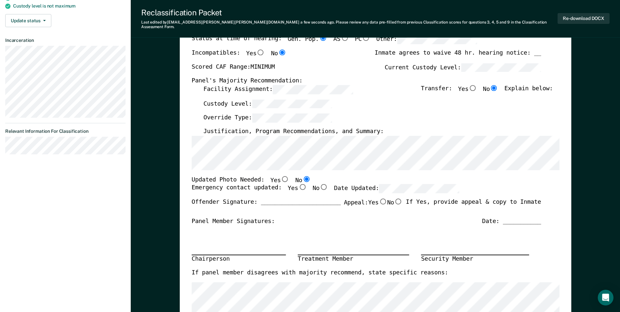 The height and width of the screenshot is (312, 620). Describe the element at coordinates (349, 12) in the screenshot. I see `div: Reclassification Packet` at that location.